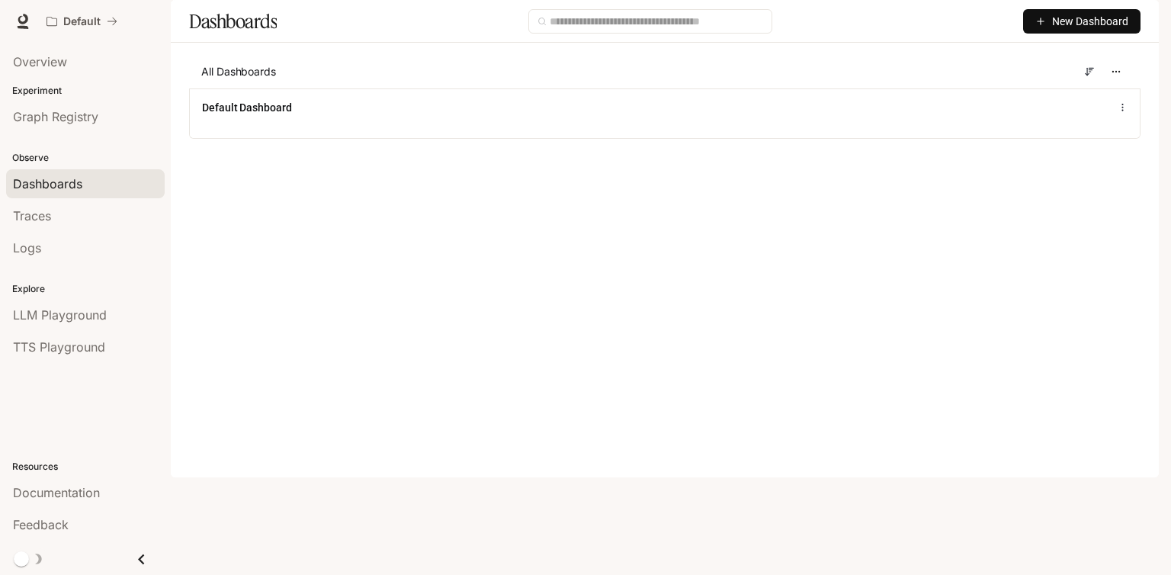 This screenshot has height=575, width=1171. What do you see at coordinates (247, 107) in the screenshot?
I see `span: Default Dashboard` at bounding box center [247, 107].